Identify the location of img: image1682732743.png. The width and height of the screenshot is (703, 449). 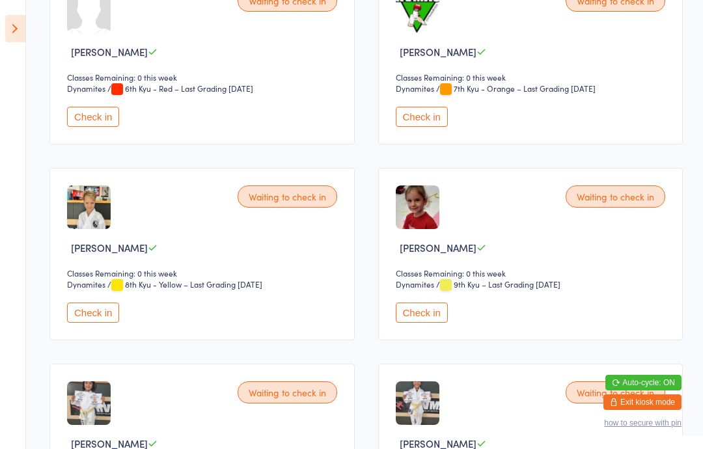
(417, 207).